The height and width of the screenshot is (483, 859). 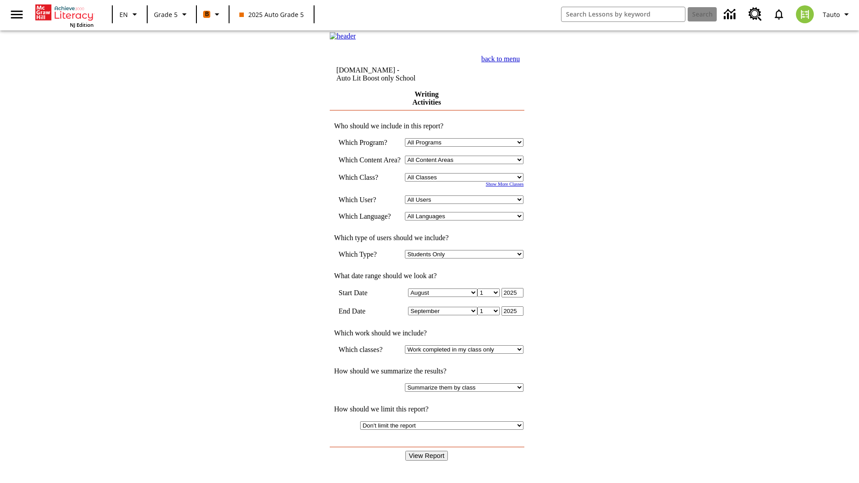 I want to click on span: EN, so click(x=123, y=14).